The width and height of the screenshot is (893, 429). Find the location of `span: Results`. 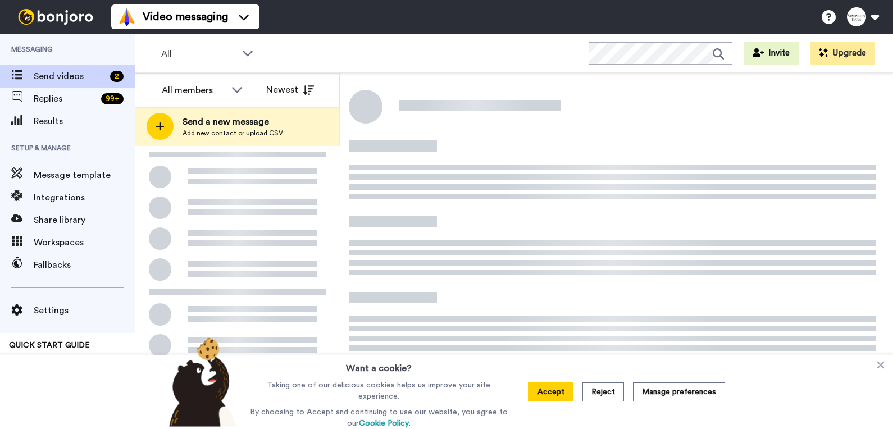

span: Results is located at coordinates (84, 121).